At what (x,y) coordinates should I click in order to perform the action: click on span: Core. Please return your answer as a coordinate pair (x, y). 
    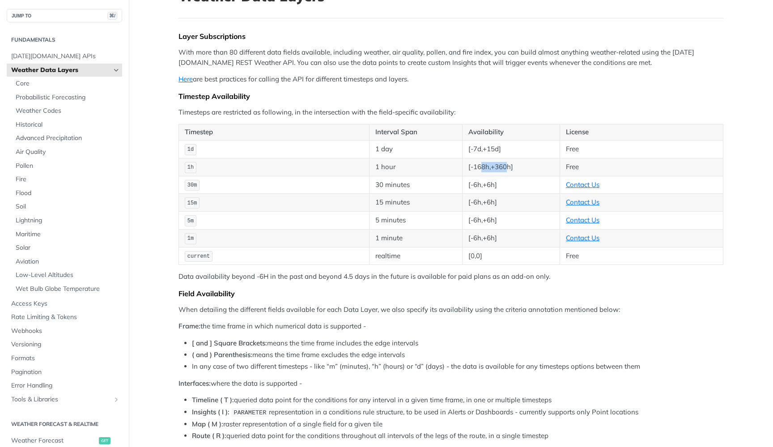
    Looking at the image, I should click on (68, 84).